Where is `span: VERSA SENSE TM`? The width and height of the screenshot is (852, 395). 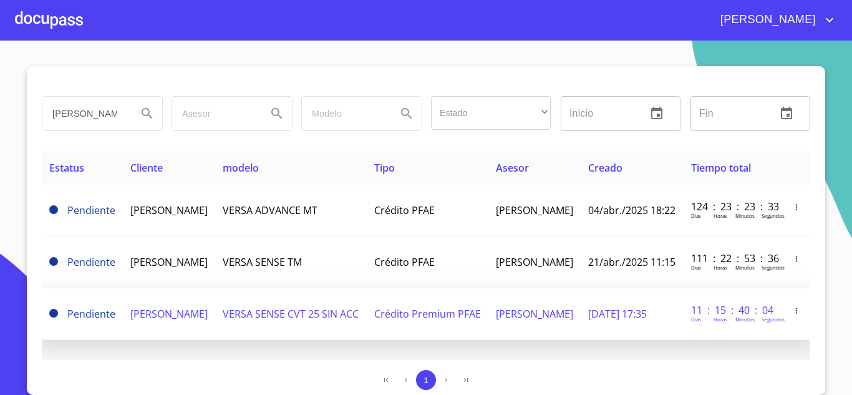
span: VERSA SENSE TM is located at coordinates (262, 262).